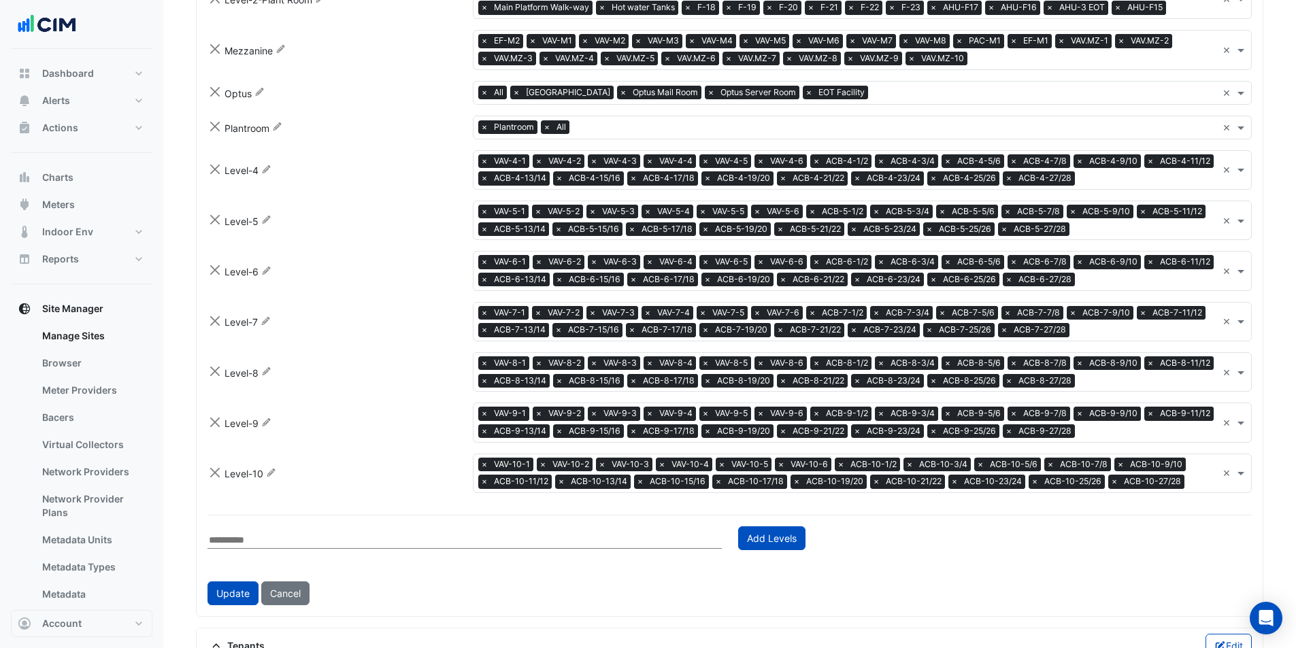  What do you see at coordinates (1045, 161) in the screenshot?
I see `span: ACB-4-7/8` at bounding box center [1045, 161].